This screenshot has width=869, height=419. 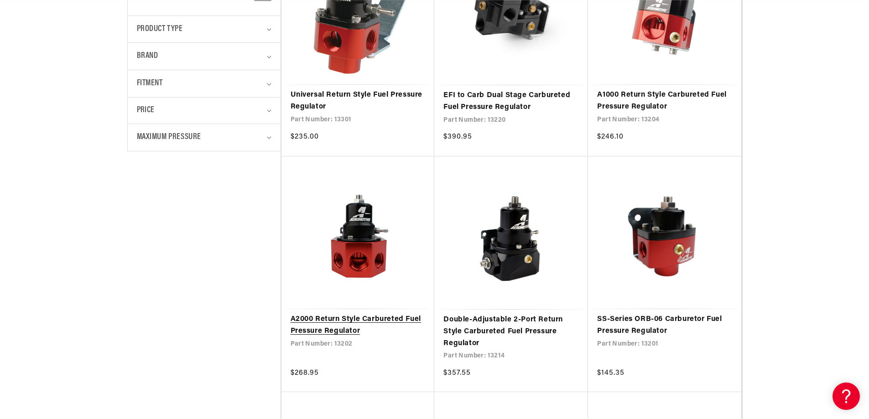 What do you see at coordinates (358, 101) in the screenshot?
I see `a: Universal Return Style Fuel Pressure Regulator` at bounding box center [358, 101].